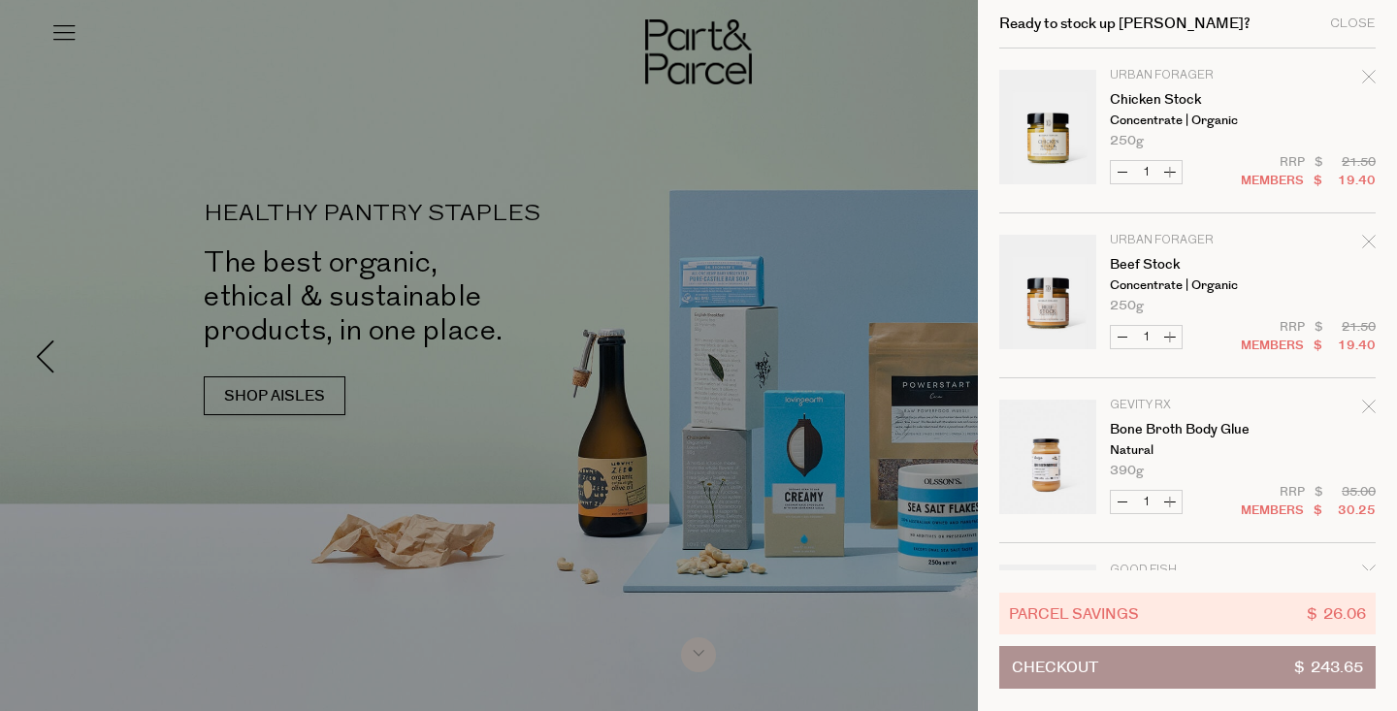  What do you see at coordinates (1336, 613) in the screenshot?
I see `span: $ 26.06` at bounding box center [1336, 613].